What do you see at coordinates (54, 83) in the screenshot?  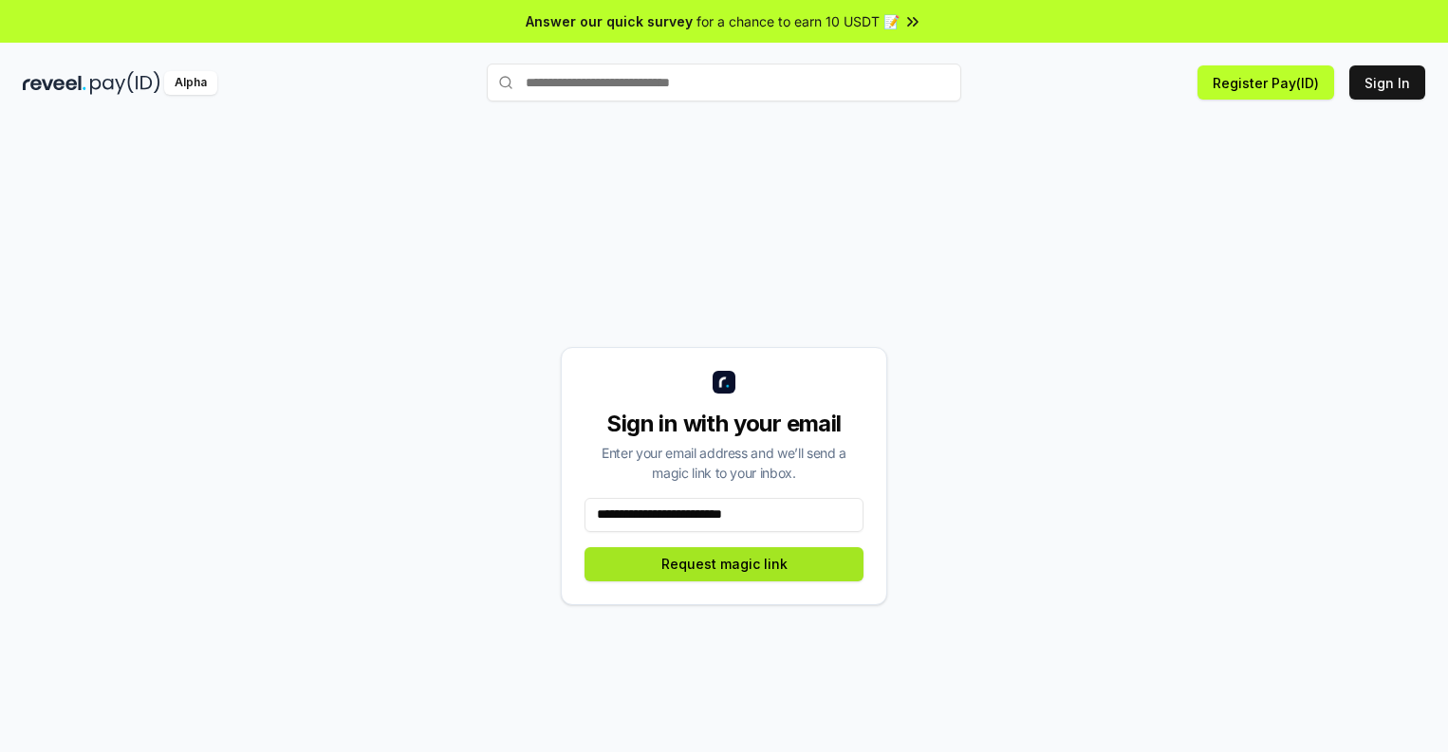 I see `img: reveel_dark` at bounding box center [54, 83].